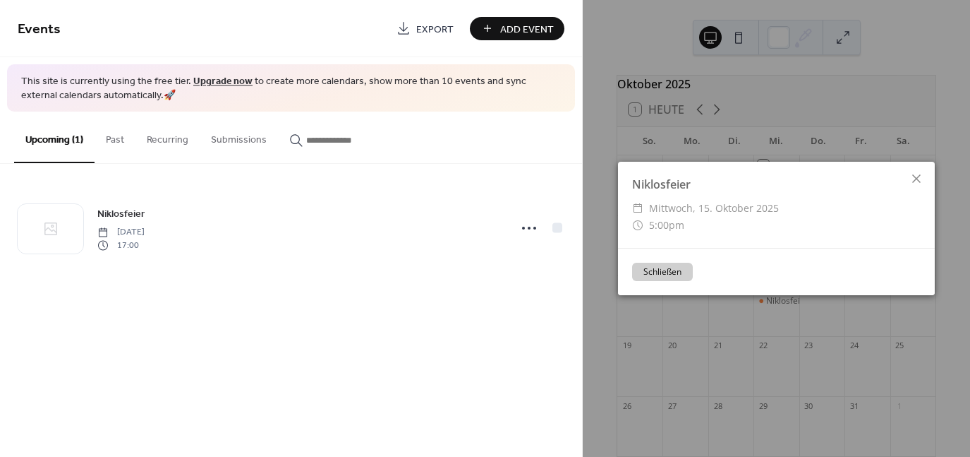 The image size is (970, 457). What do you see at coordinates (714, 208) in the screenshot?
I see `span: Mittwoch, 15. Oktober 2025` at bounding box center [714, 208].